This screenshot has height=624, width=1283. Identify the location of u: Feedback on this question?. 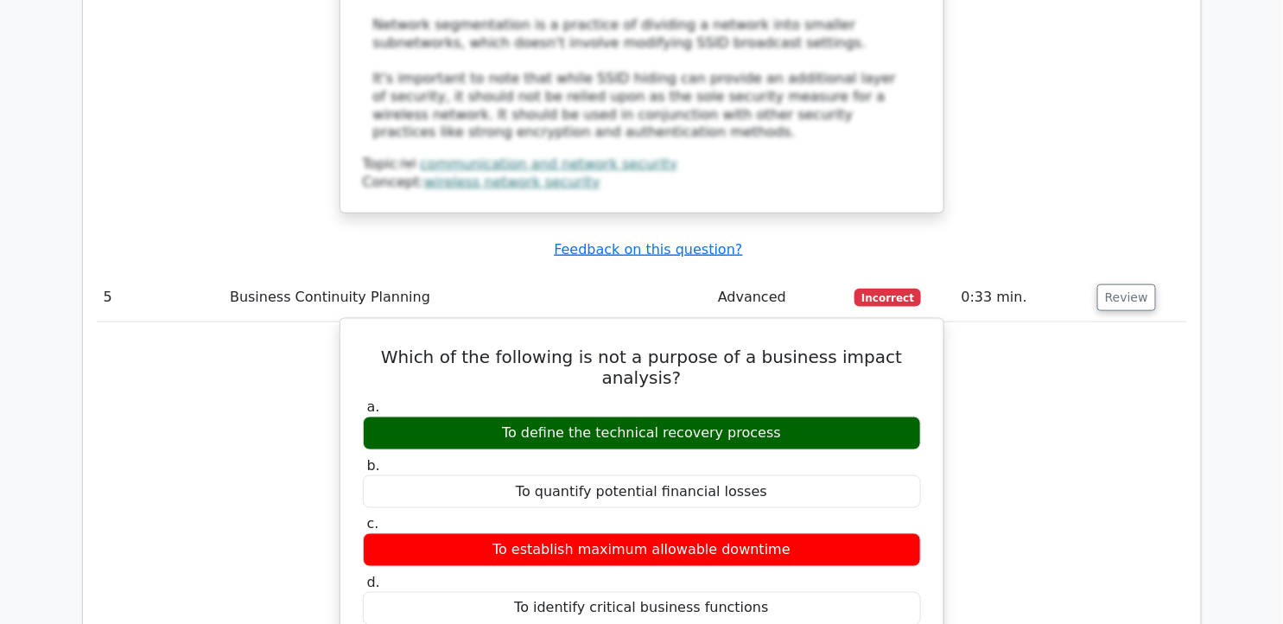
(648, 249).